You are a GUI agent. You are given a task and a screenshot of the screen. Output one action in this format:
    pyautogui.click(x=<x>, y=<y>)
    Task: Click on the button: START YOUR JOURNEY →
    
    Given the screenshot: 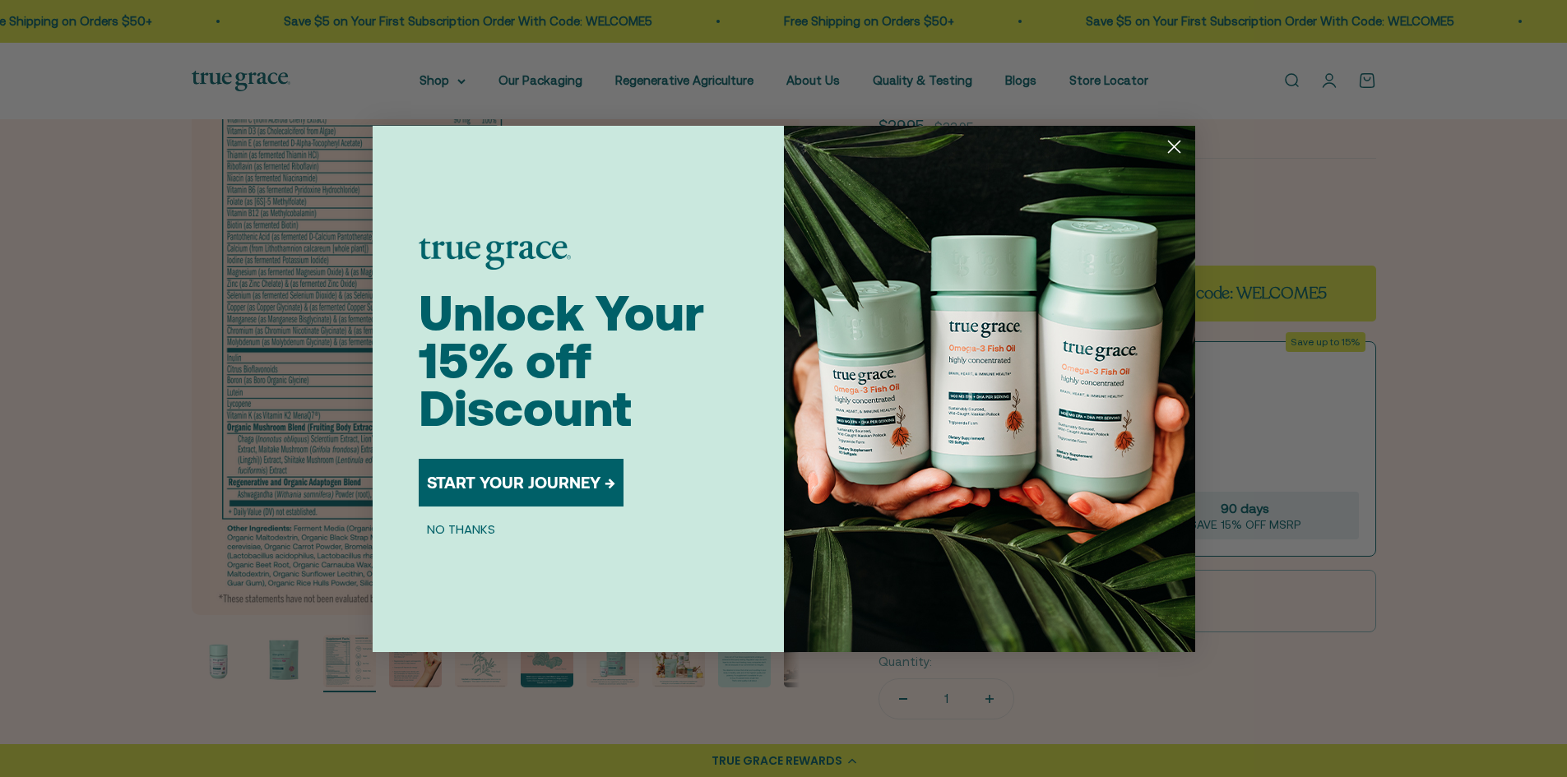 What is the action you would take?
    pyautogui.click(x=521, y=483)
    